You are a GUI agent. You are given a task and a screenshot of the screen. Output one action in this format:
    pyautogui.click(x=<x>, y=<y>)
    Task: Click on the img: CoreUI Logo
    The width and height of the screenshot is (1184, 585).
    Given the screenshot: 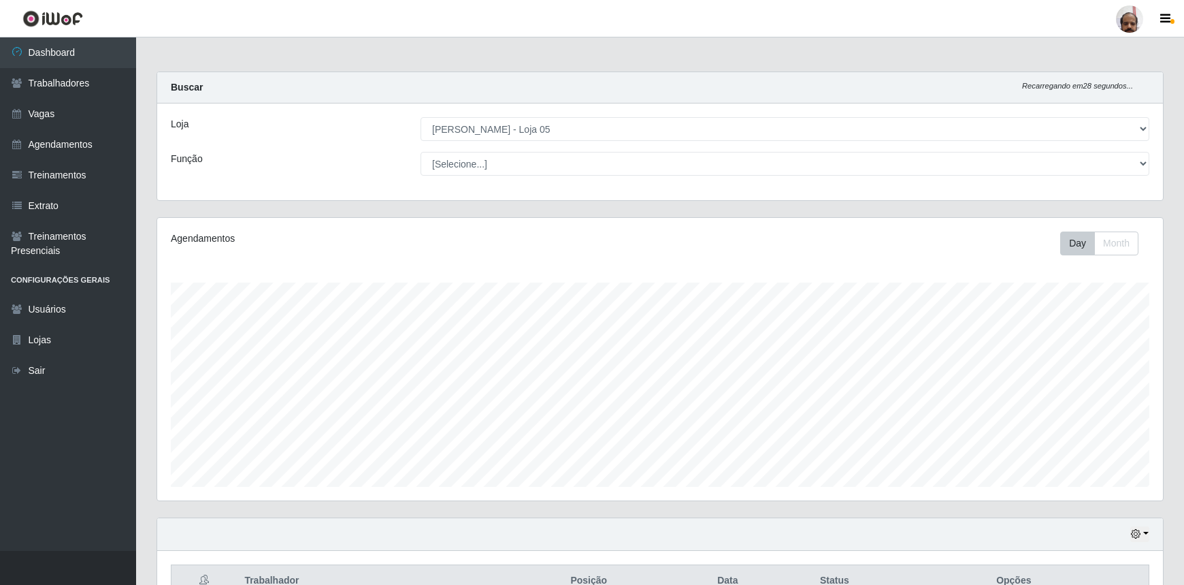 What is the action you would take?
    pyautogui.click(x=52, y=18)
    